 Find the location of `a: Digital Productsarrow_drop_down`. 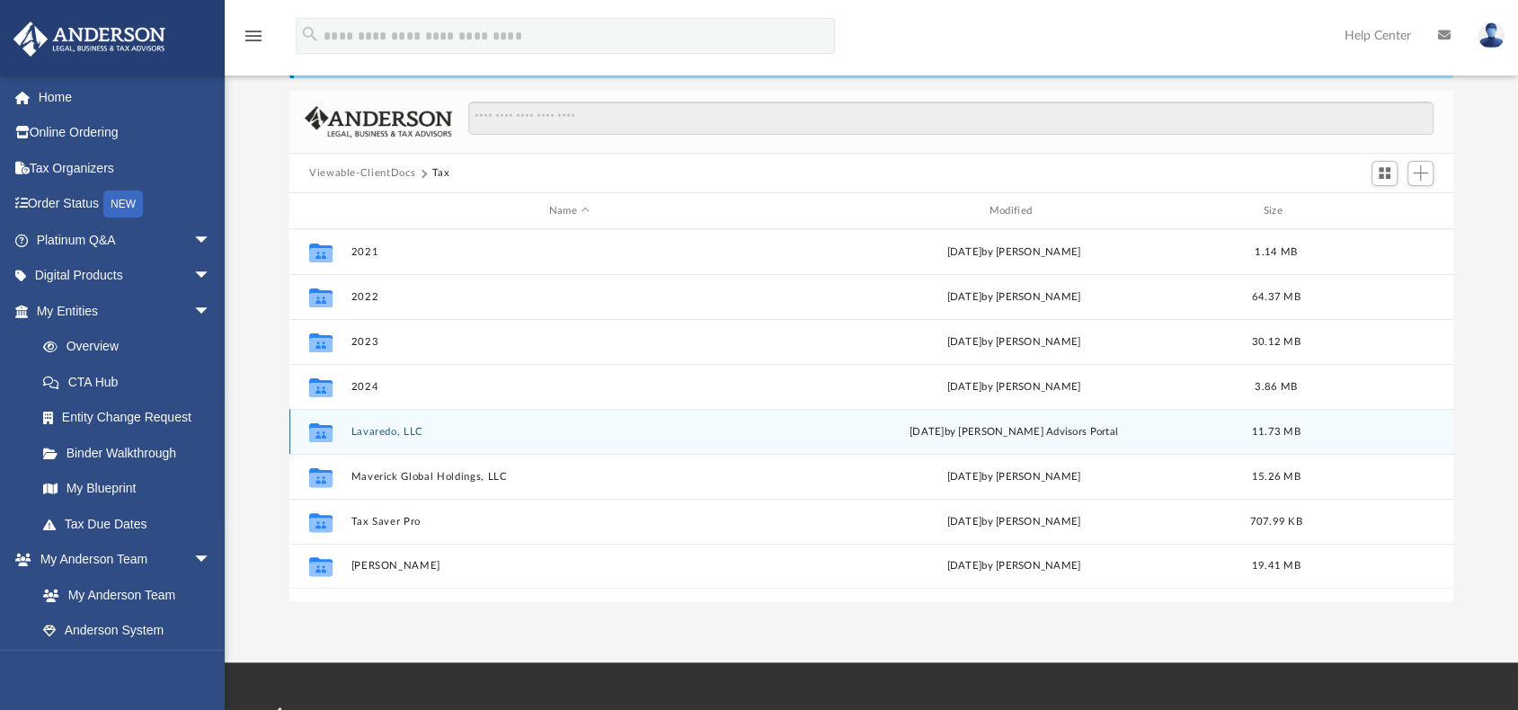

a: Digital Productsarrow_drop_down is located at coordinates (125, 276).